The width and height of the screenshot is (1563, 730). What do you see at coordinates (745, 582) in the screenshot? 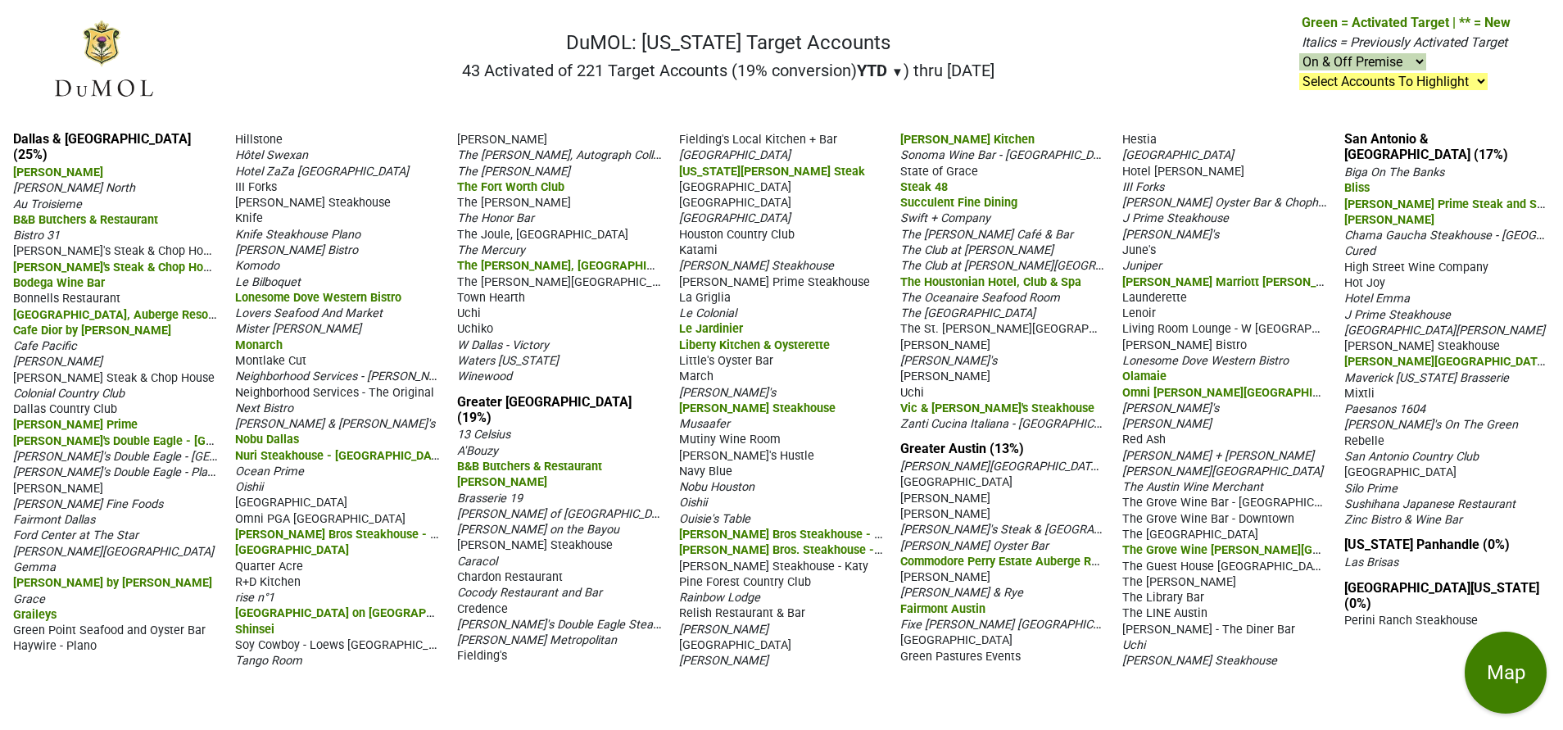
I see `span: Pine Forest Country Club` at bounding box center [745, 582].